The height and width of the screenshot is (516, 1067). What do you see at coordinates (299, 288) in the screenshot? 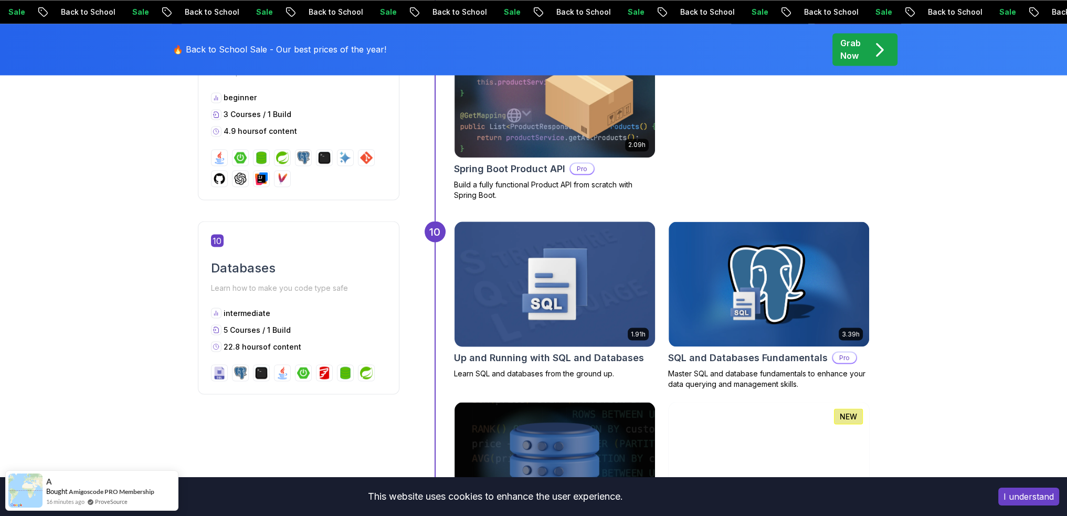
I see `p: Learn how to make you code type safe` at bounding box center [299, 288].